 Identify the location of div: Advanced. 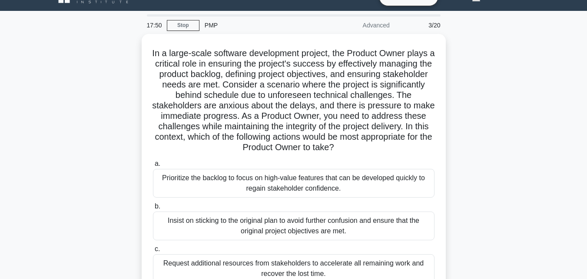
(357, 25).